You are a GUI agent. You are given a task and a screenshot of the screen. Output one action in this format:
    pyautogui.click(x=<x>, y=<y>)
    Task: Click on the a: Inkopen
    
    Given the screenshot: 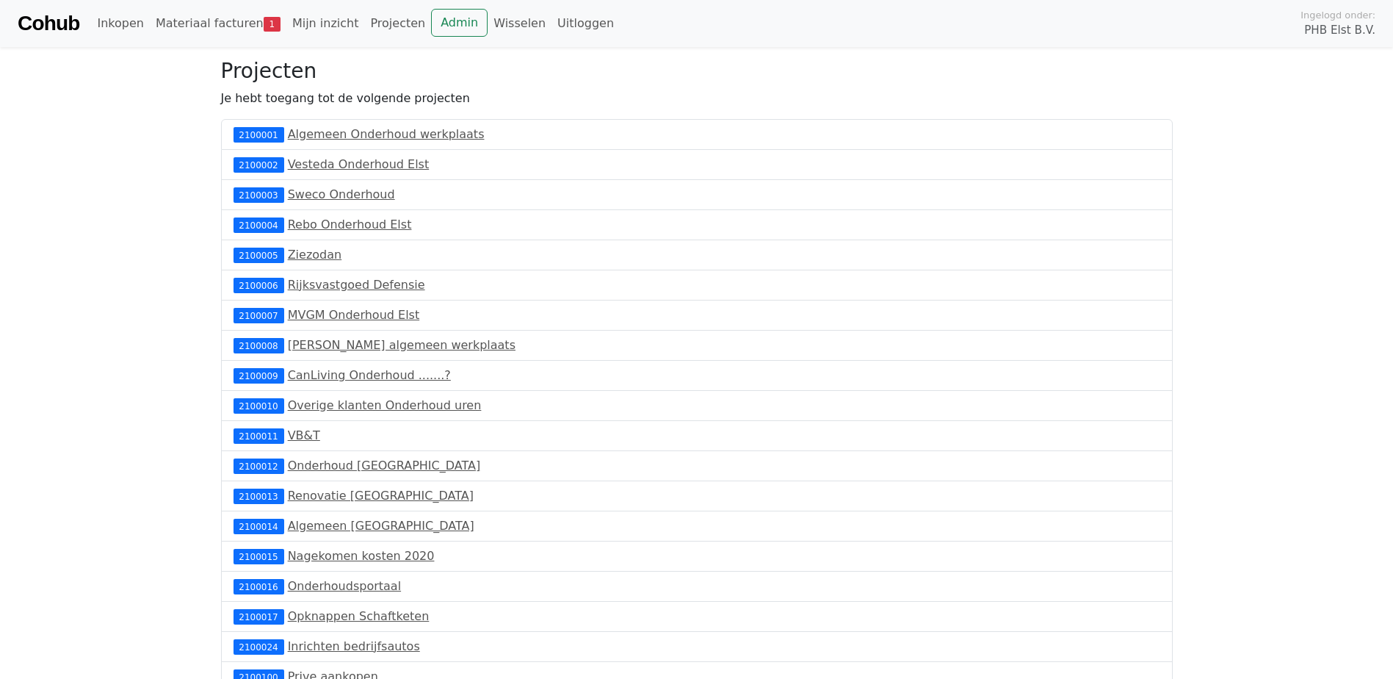 What is the action you would take?
    pyautogui.click(x=120, y=24)
    